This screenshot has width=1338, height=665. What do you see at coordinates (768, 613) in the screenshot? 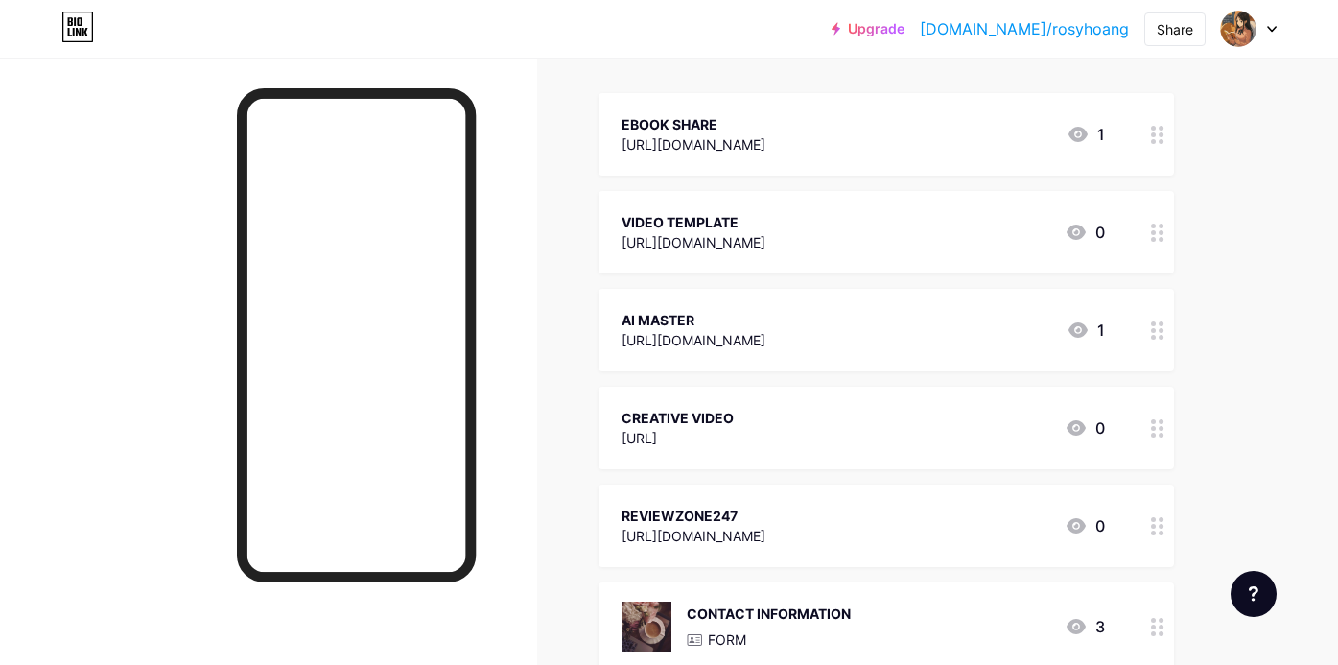
I see `div: CONTACT INFORMATION` at bounding box center [768, 613].